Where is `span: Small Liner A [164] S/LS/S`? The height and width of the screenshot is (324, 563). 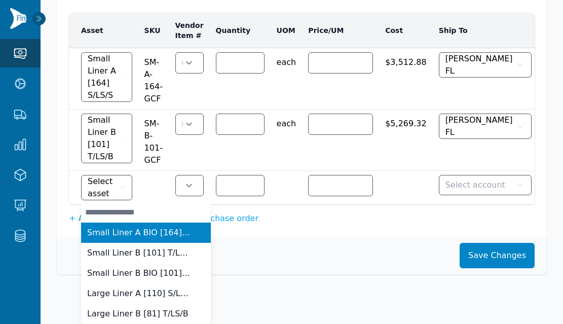
span: Small Liner A [164] S/LS/S is located at coordinates (104, 77).